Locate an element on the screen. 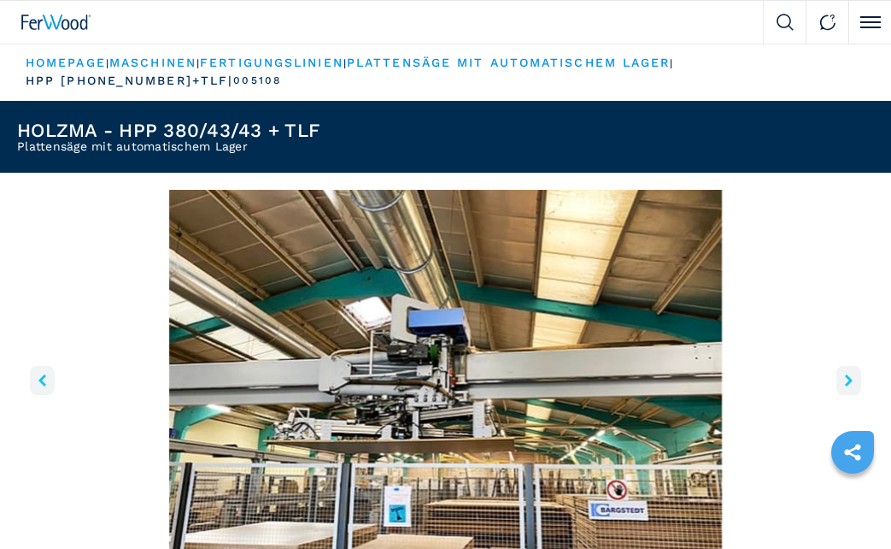 The image size is (891, 549). a: fertigungslinien is located at coordinates (272, 62).